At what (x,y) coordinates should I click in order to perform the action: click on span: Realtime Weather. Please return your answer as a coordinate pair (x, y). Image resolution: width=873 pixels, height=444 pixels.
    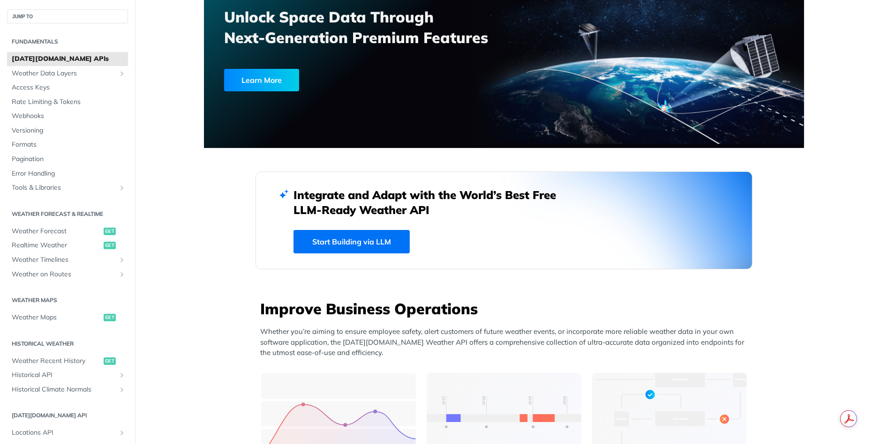
    Looking at the image, I should click on (56, 246).